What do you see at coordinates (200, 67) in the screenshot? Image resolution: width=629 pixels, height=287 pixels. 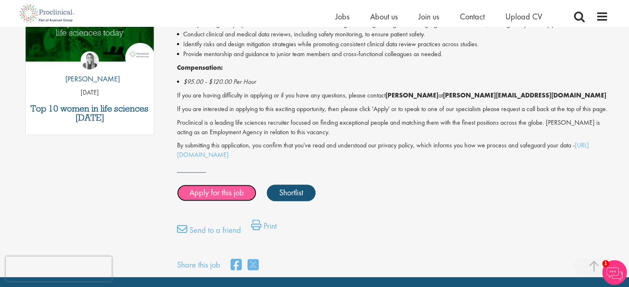 I see `strong: Compensation:` at bounding box center [200, 67].